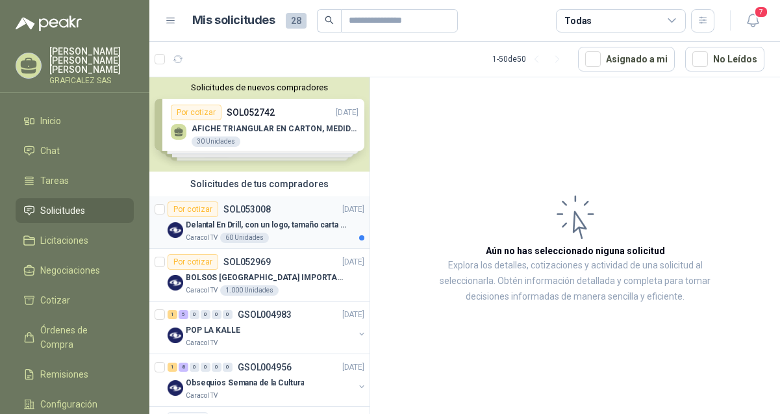 This screenshot has height=414, width=780. Describe the element at coordinates (75, 240) in the screenshot. I see `a: Licitaciones` at that location.